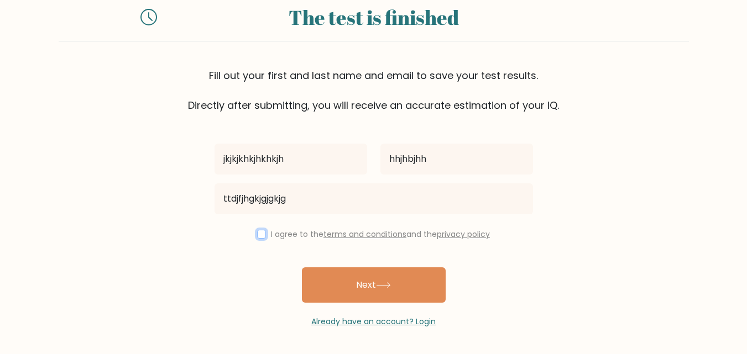 The height and width of the screenshot is (354, 747). Describe the element at coordinates (365, 234) in the screenshot. I see `a: terms and conditions` at that location.